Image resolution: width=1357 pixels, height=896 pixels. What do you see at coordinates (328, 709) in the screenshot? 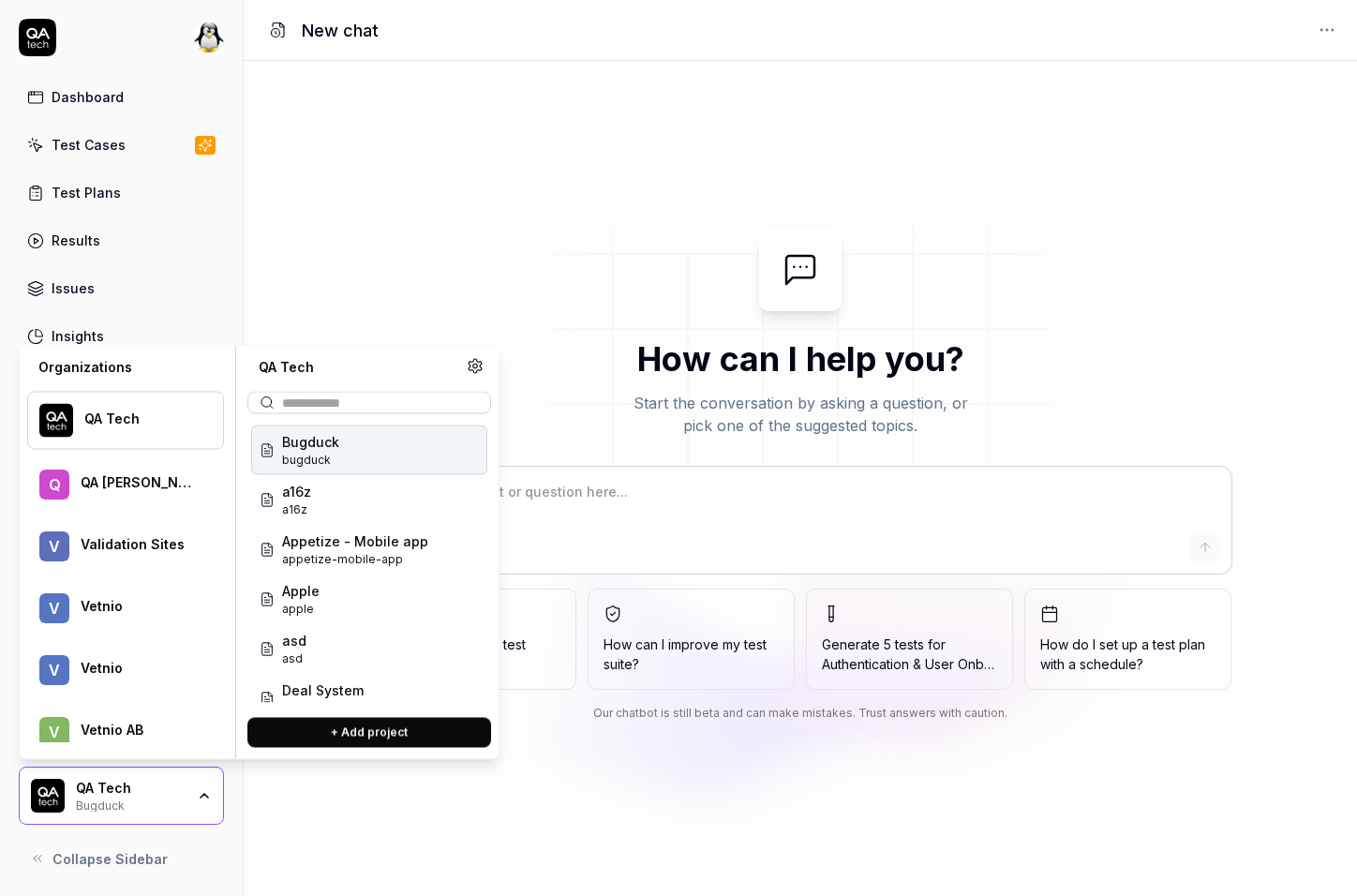
I see `span: Project ID: 746Z` at bounding box center [328, 709].